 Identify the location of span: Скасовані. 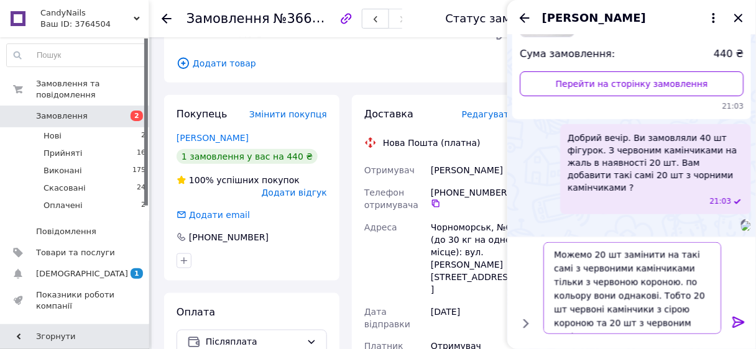
(65, 188).